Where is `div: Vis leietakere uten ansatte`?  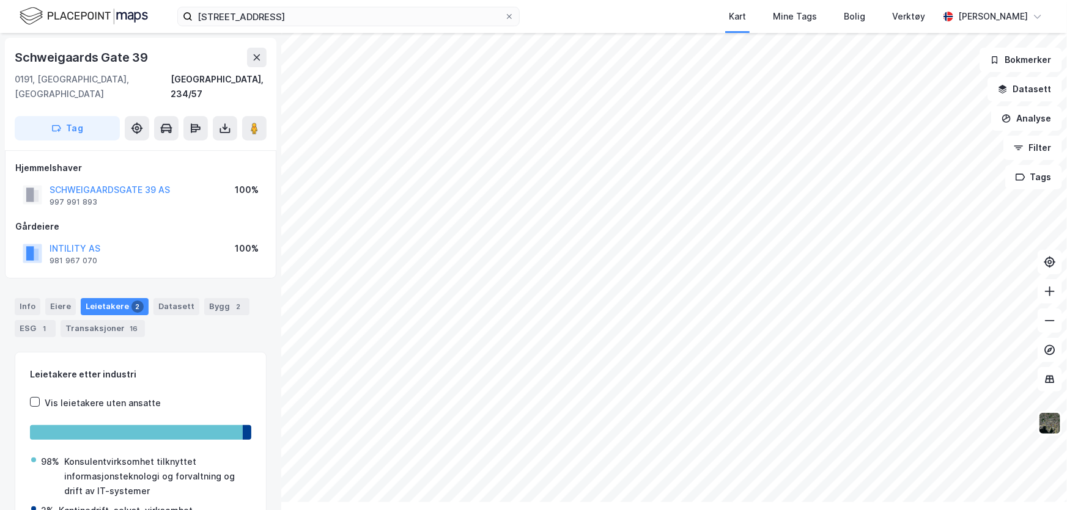 div: Vis leietakere uten ansatte is located at coordinates (103, 403).